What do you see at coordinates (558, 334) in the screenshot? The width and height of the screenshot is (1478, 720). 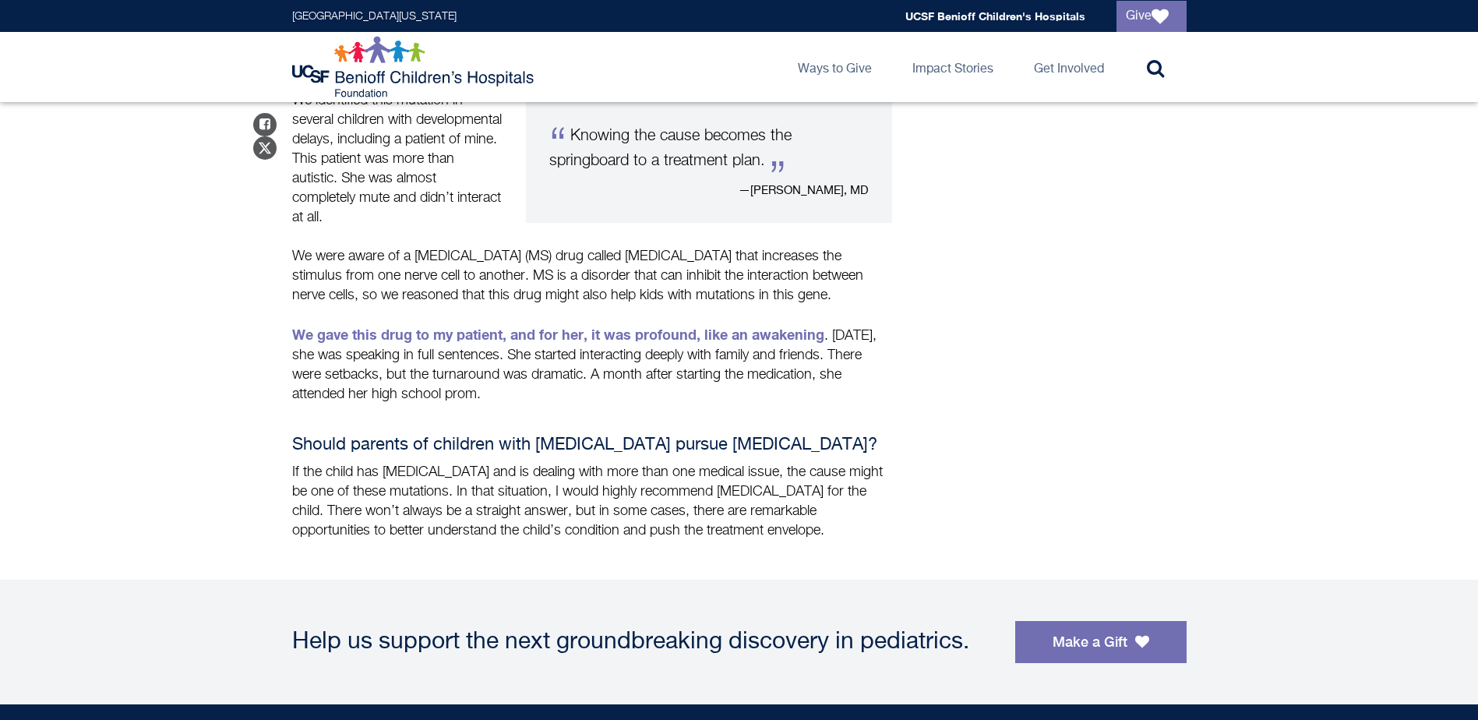 I see `a: We gave this drug to my patient, and for her, it was profound, like an awakening` at bounding box center [558, 334].